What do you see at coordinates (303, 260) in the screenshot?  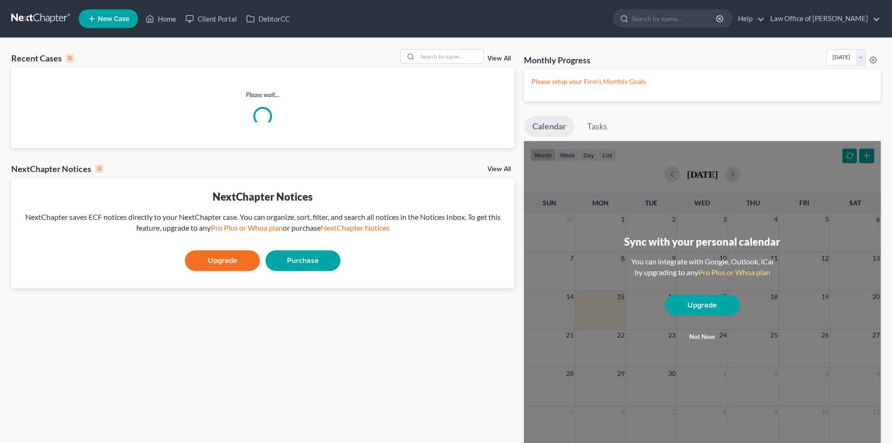 I see `a: Purchase` at bounding box center [303, 260].